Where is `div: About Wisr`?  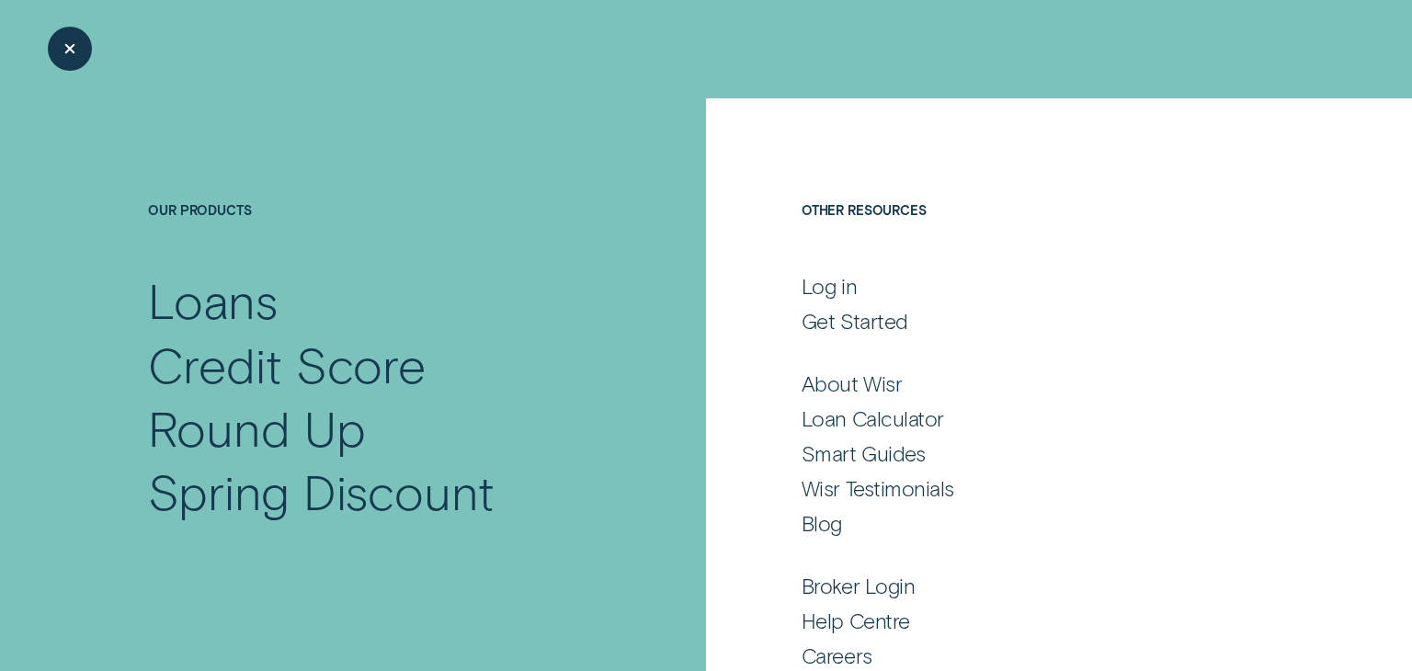 div: About Wisr is located at coordinates (851, 383).